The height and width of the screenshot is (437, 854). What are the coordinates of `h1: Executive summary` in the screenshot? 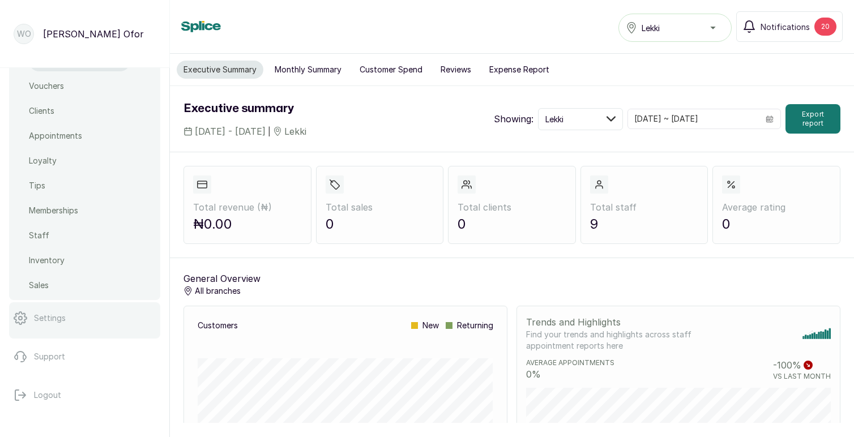 It's located at (245, 109).